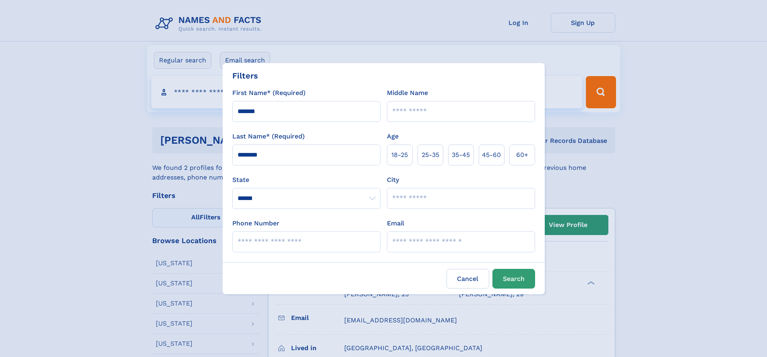  Describe the element at coordinates (245, 76) in the screenshot. I see `div: Filters` at that location.